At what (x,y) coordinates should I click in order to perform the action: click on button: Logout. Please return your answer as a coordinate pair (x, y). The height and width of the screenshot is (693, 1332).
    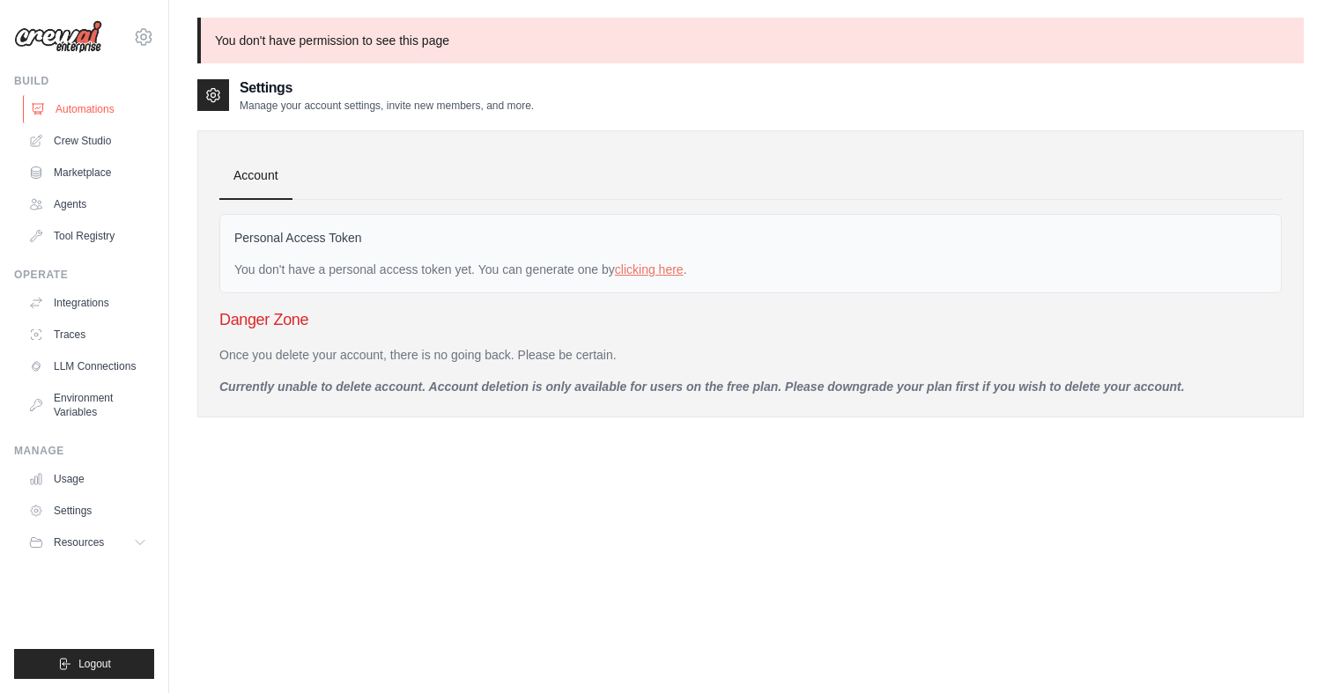
    Looking at the image, I should click on (84, 664).